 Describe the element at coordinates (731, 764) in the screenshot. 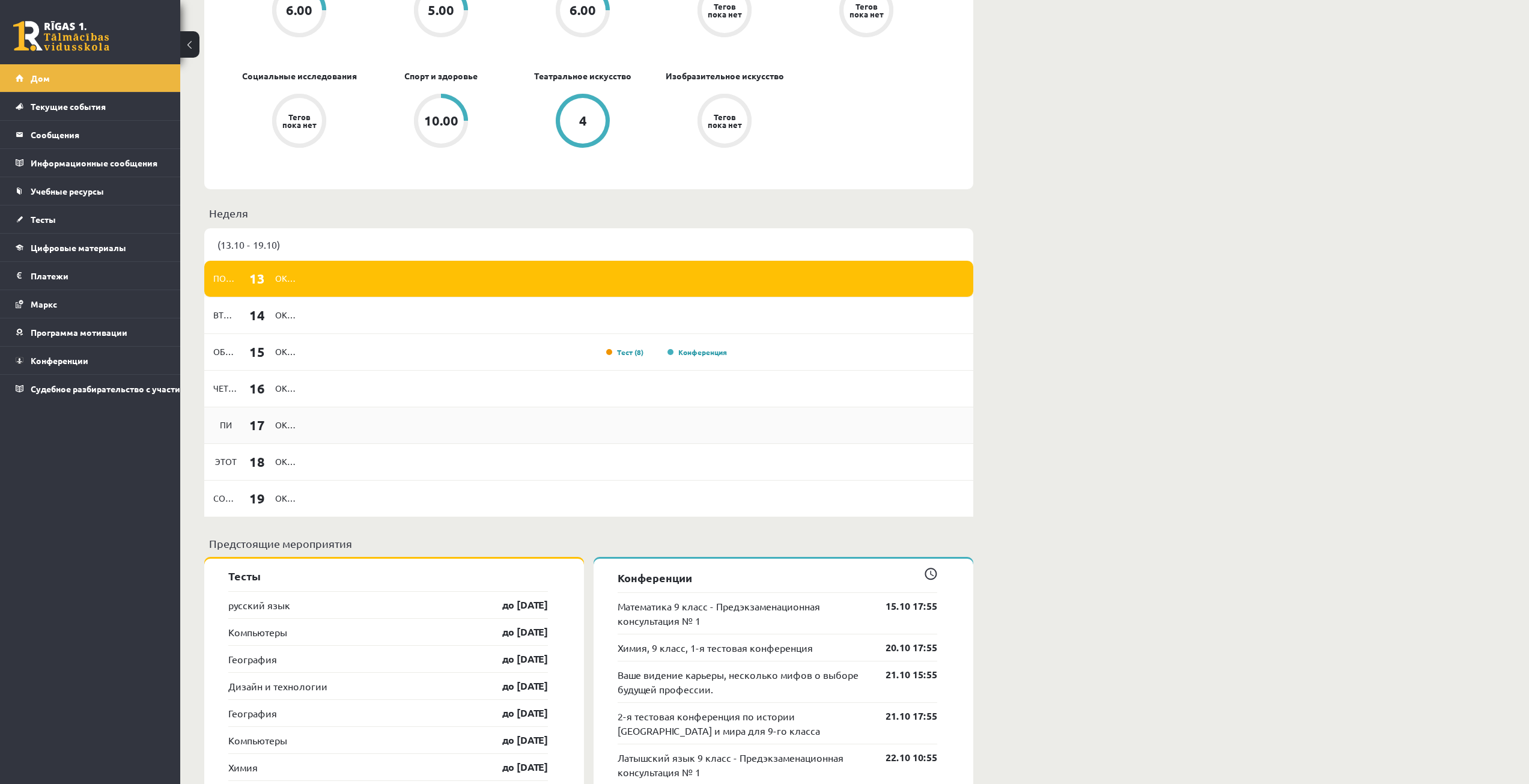

I see `font: Латышский язык 9 класс - Предэкзаменационная консультация № 1` at that location.